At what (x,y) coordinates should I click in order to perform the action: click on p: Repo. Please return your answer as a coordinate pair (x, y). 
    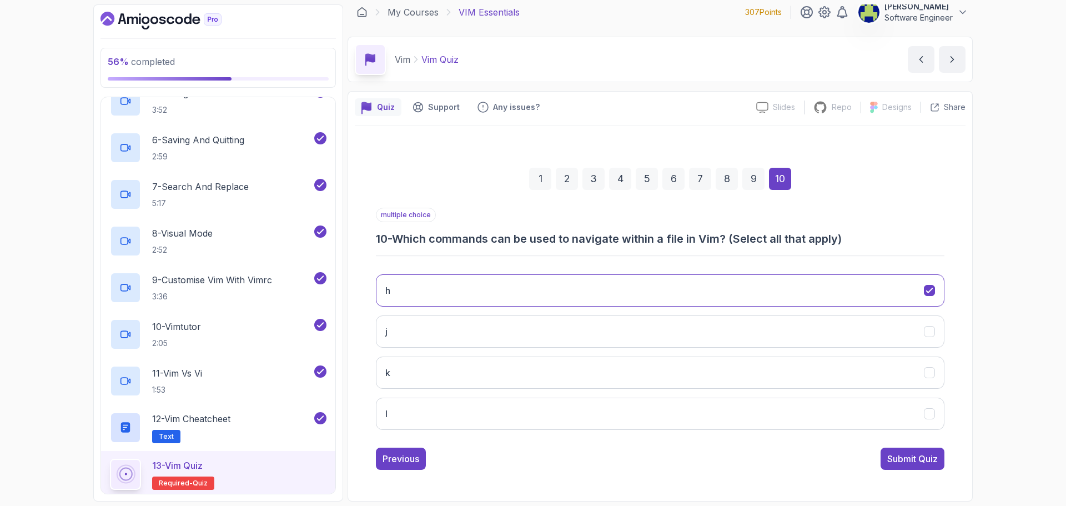
    Looking at the image, I should click on (842, 107).